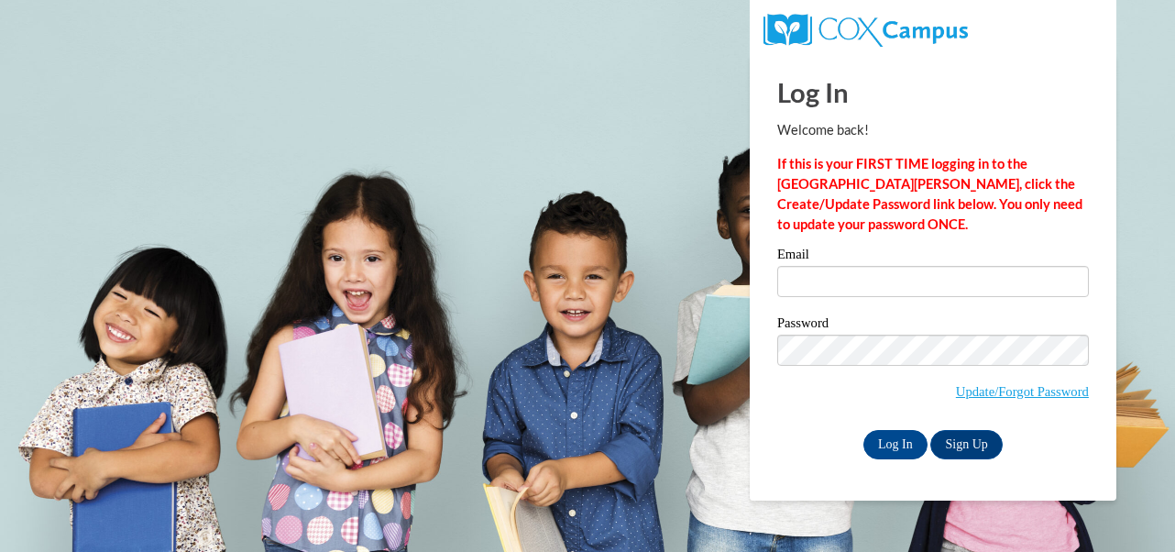 The width and height of the screenshot is (1175, 552). Describe the element at coordinates (933, 257) in the screenshot. I see `label: Email` at that location.